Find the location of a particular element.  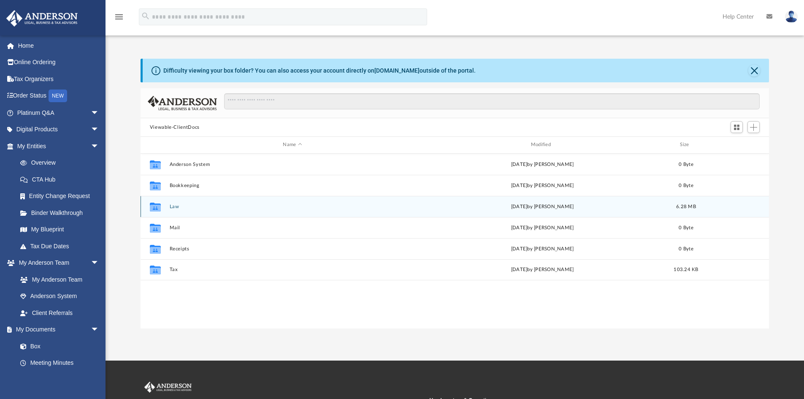

img: User Pic is located at coordinates (791, 16).